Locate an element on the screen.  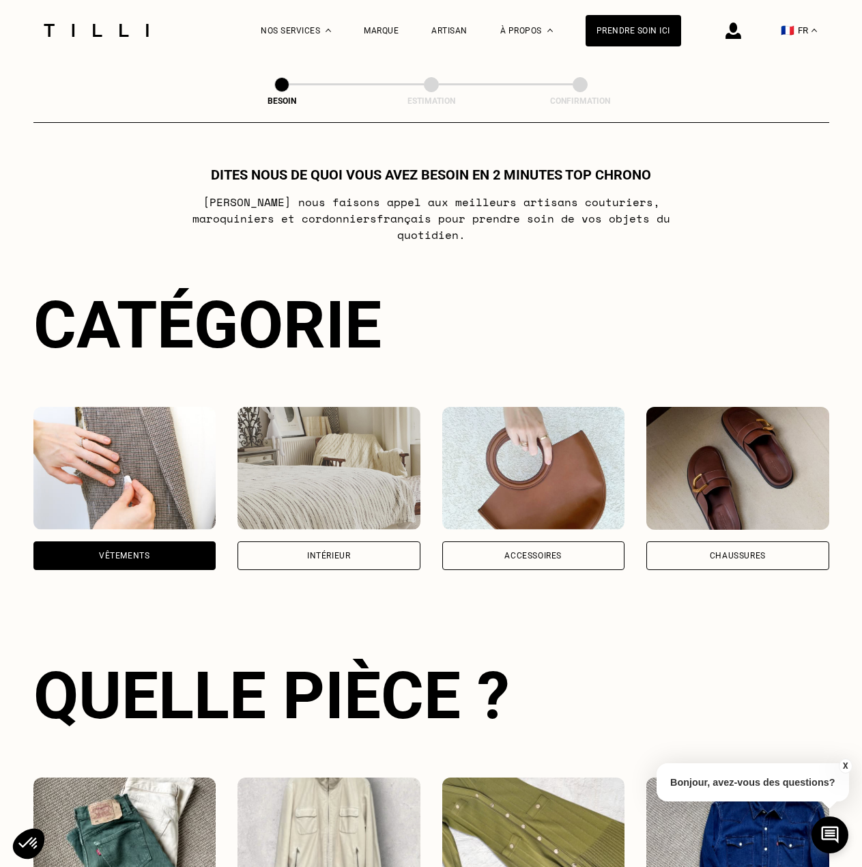
p: Bonjour, avez-vous des questions? is located at coordinates (753, 782).